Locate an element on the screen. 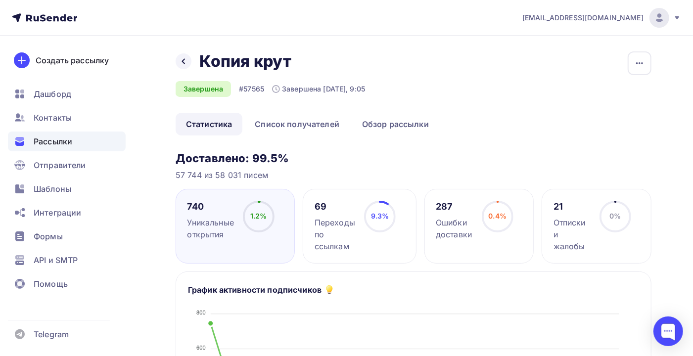  a: Формы is located at coordinates (67, 237).